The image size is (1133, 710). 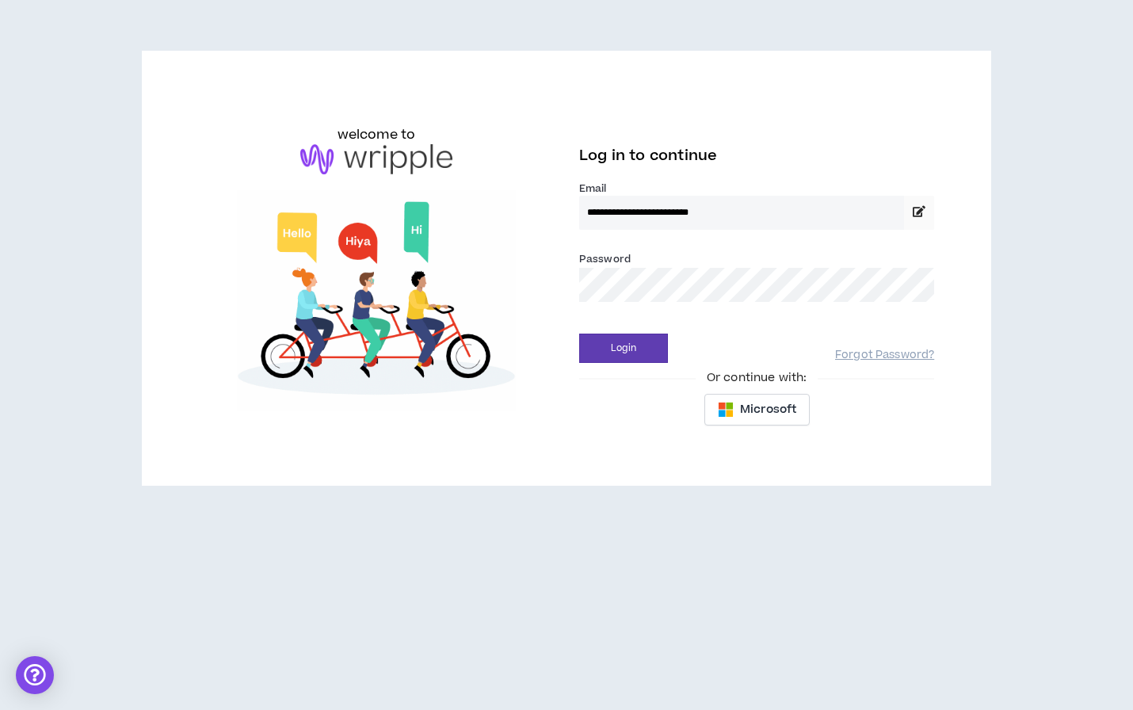 I want to click on img: Welcome to Wripple, so click(x=376, y=300).